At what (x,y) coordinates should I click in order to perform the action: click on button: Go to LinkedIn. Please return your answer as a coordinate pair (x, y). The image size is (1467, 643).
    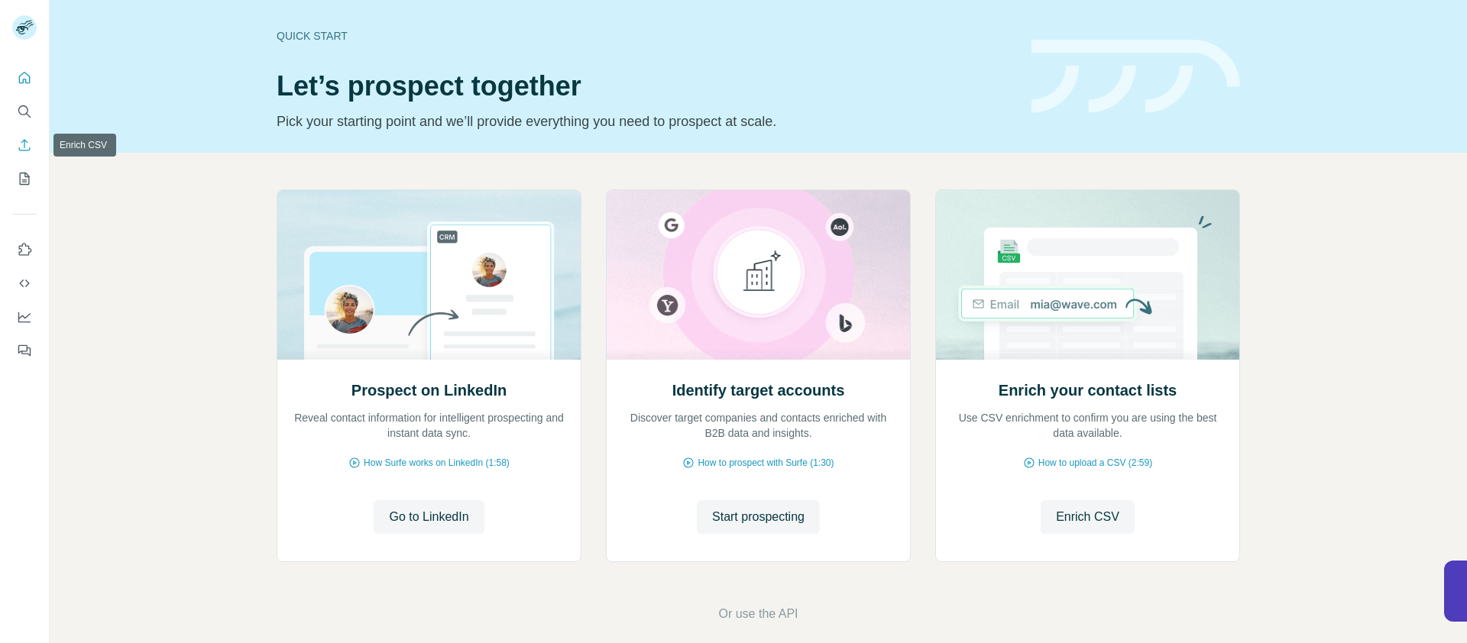
    Looking at the image, I should click on (429, 517).